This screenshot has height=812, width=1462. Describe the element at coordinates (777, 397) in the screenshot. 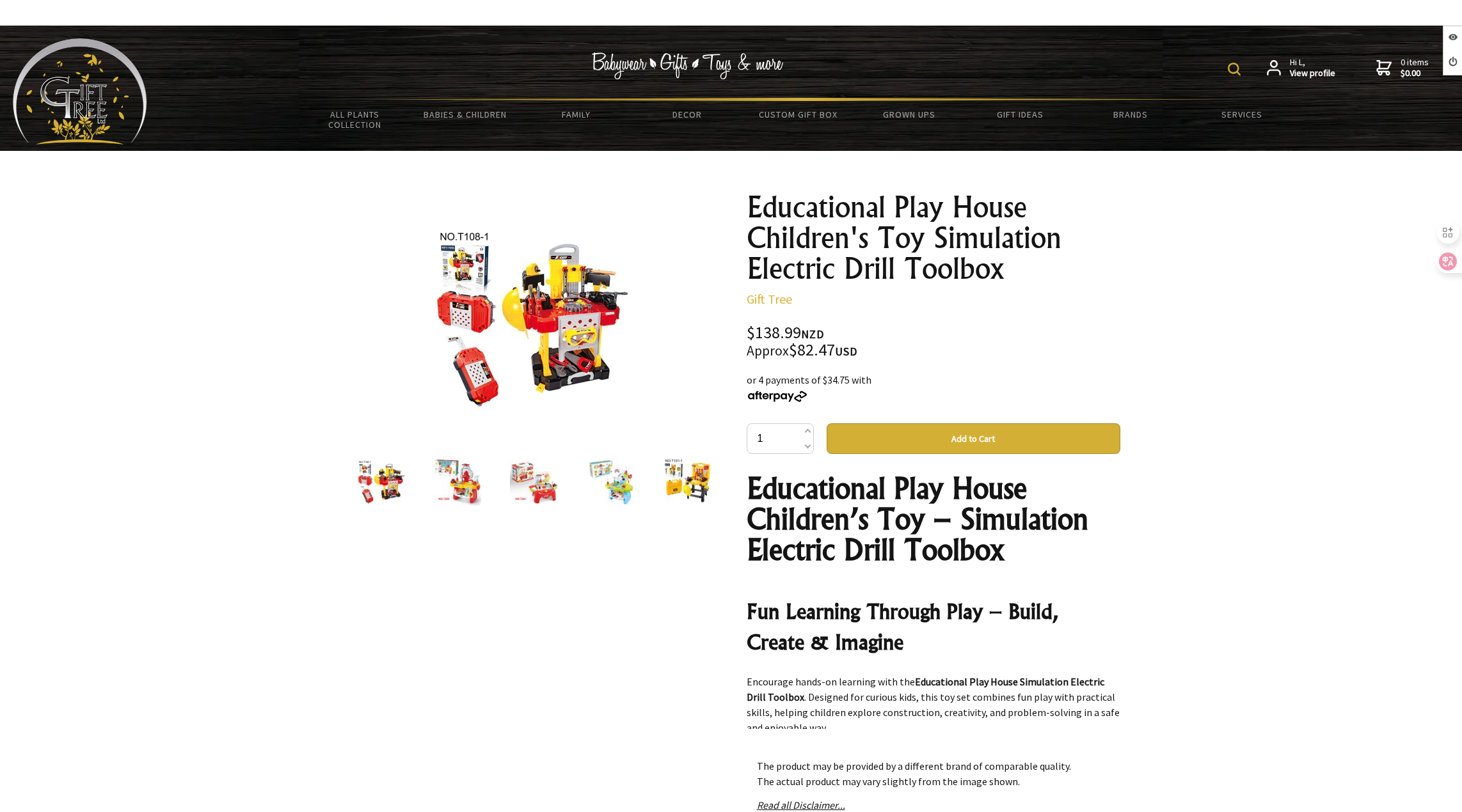

I see `img: Afterpay` at that location.